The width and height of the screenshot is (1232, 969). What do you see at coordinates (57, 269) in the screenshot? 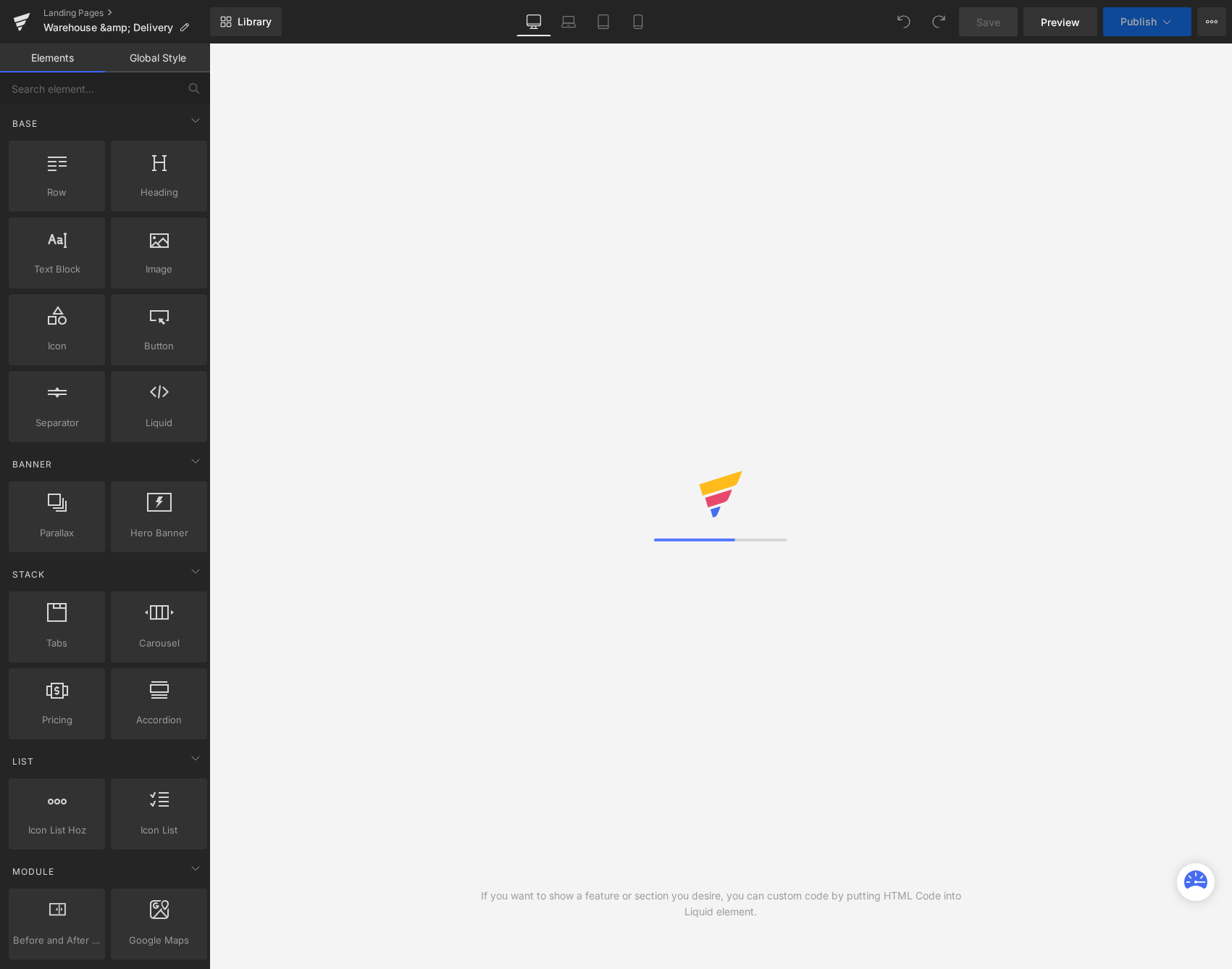
I see `span: Text Block` at bounding box center [57, 269].